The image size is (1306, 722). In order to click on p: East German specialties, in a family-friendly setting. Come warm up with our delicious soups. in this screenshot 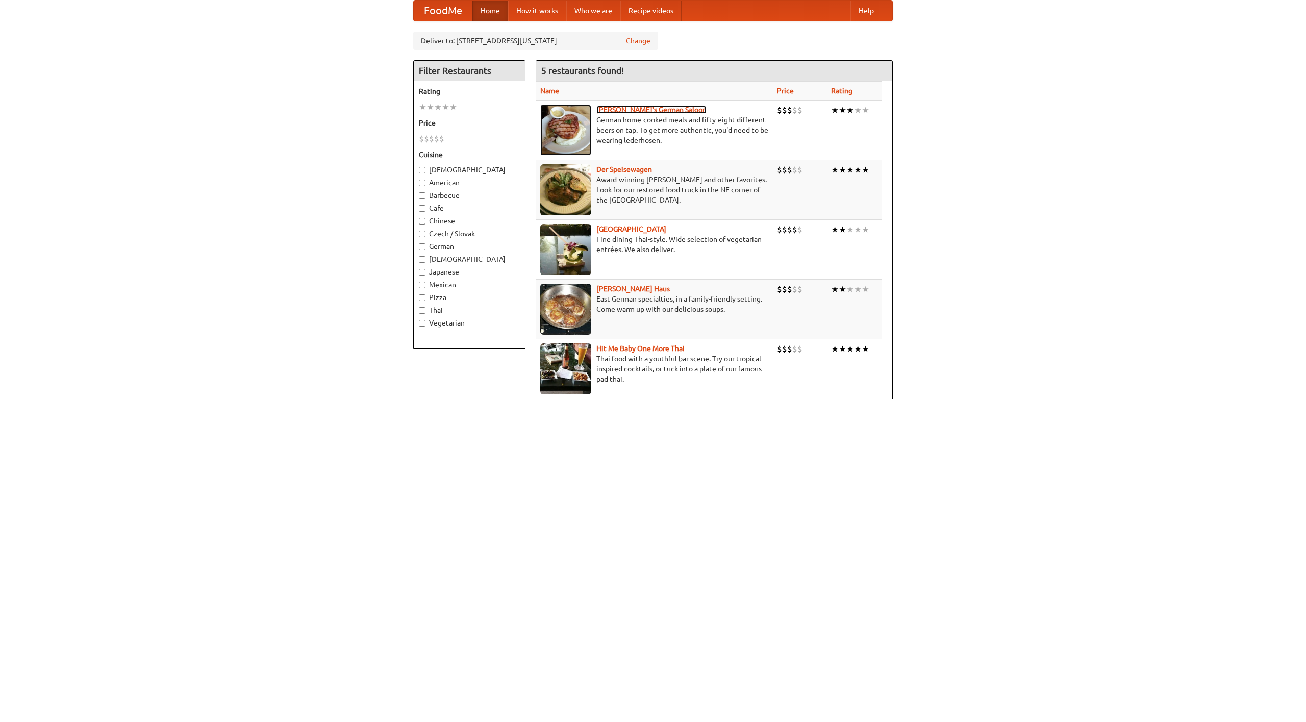, I will do `click(655, 304)`.